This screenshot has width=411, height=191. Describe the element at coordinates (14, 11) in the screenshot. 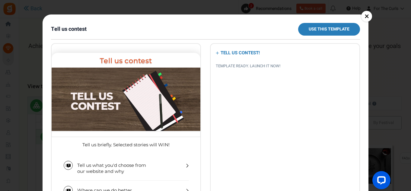

I see `button: Open LiveChat chat widget` at that location.